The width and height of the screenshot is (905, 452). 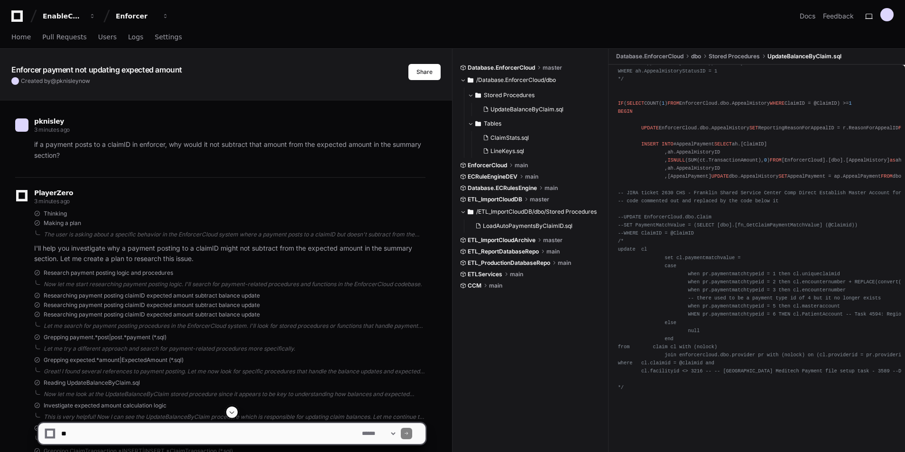 What do you see at coordinates (537, 151) in the screenshot?
I see `button: LineKeys.sql` at bounding box center [537, 151].